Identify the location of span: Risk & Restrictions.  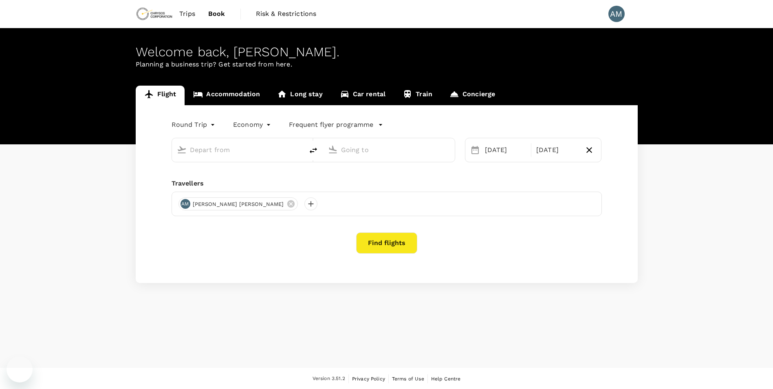
(286, 14).